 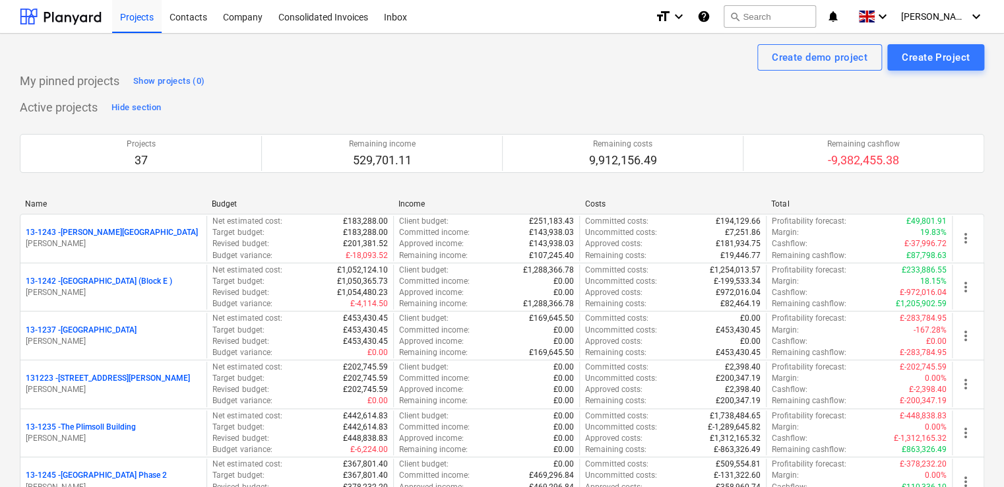 I want to click on p: 19.83%, so click(x=934, y=232).